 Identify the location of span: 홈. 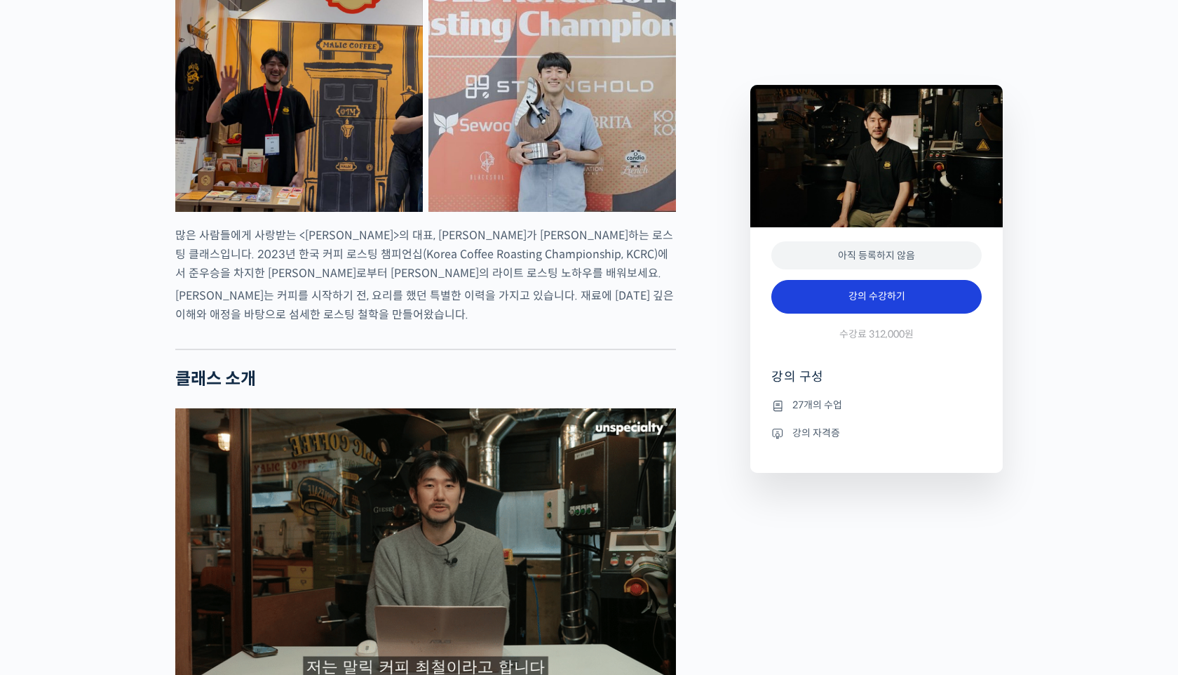
(48, 471).